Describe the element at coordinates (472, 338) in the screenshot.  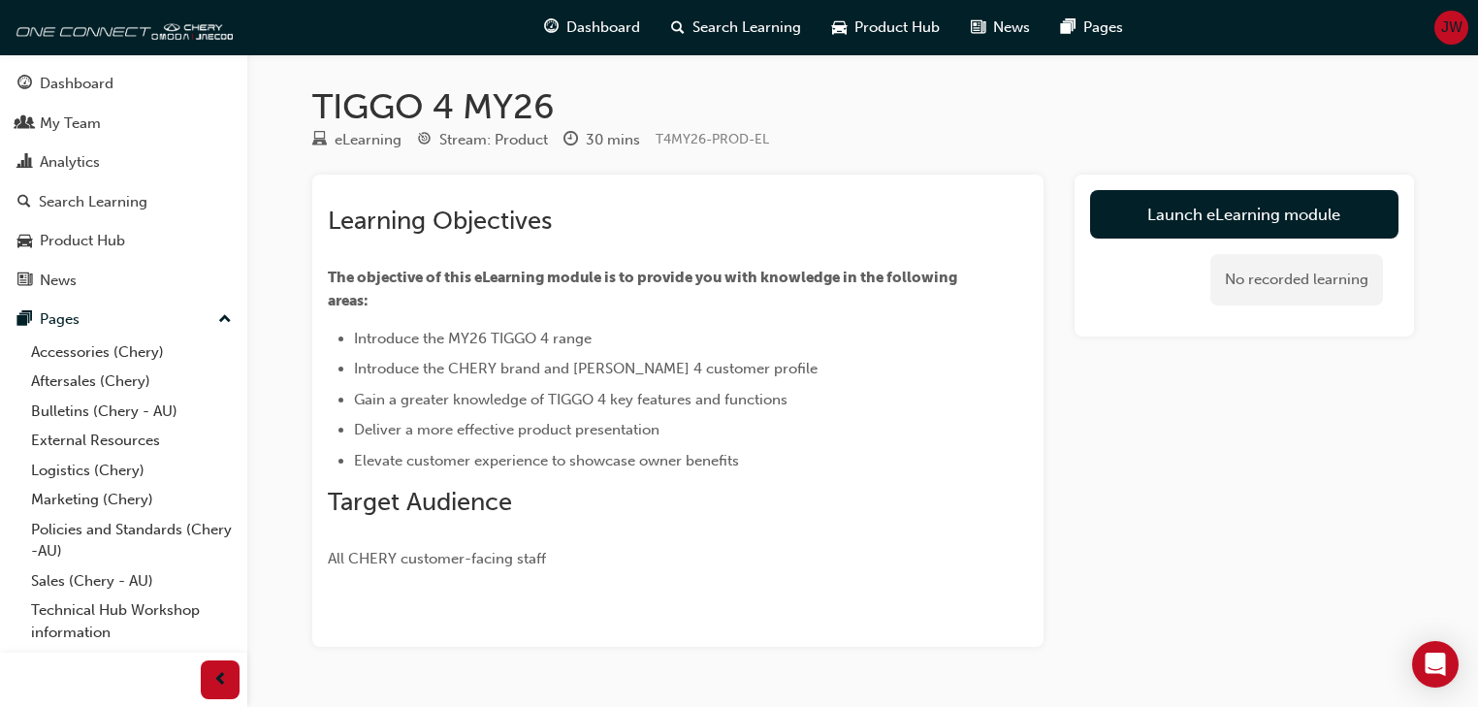
I see `span: Introduce the MY26 TIGGO 4 range` at that location.